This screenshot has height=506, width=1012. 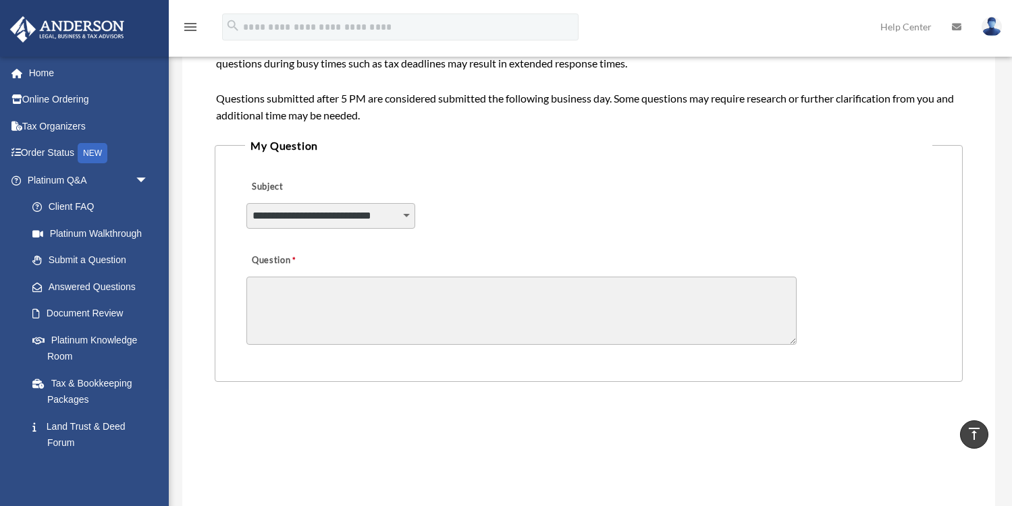 What do you see at coordinates (89, 73) in the screenshot?
I see `a: Home` at bounding box center [89, 73].